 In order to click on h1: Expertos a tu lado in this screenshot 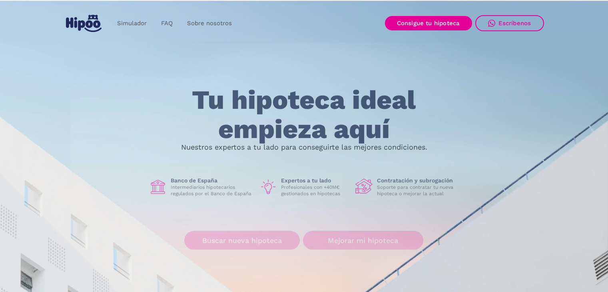, I will do `click(315, 180)`.